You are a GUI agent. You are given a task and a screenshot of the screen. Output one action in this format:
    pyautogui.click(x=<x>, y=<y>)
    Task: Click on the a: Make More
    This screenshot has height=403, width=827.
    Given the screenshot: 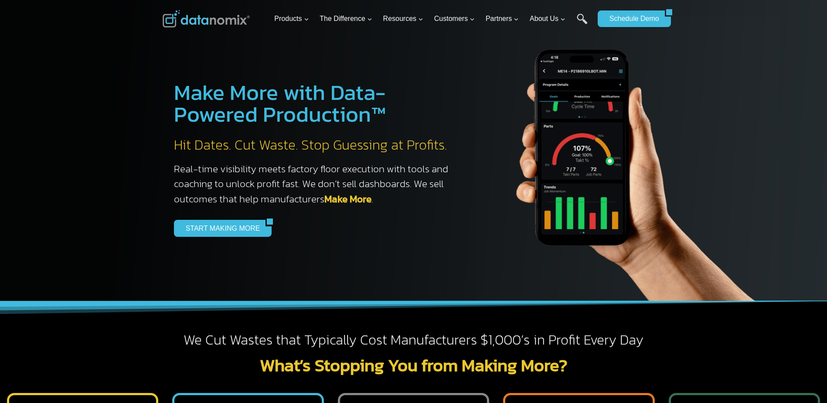 What is the action you would take?
    pyautogui.click(x=348, y=199)
    